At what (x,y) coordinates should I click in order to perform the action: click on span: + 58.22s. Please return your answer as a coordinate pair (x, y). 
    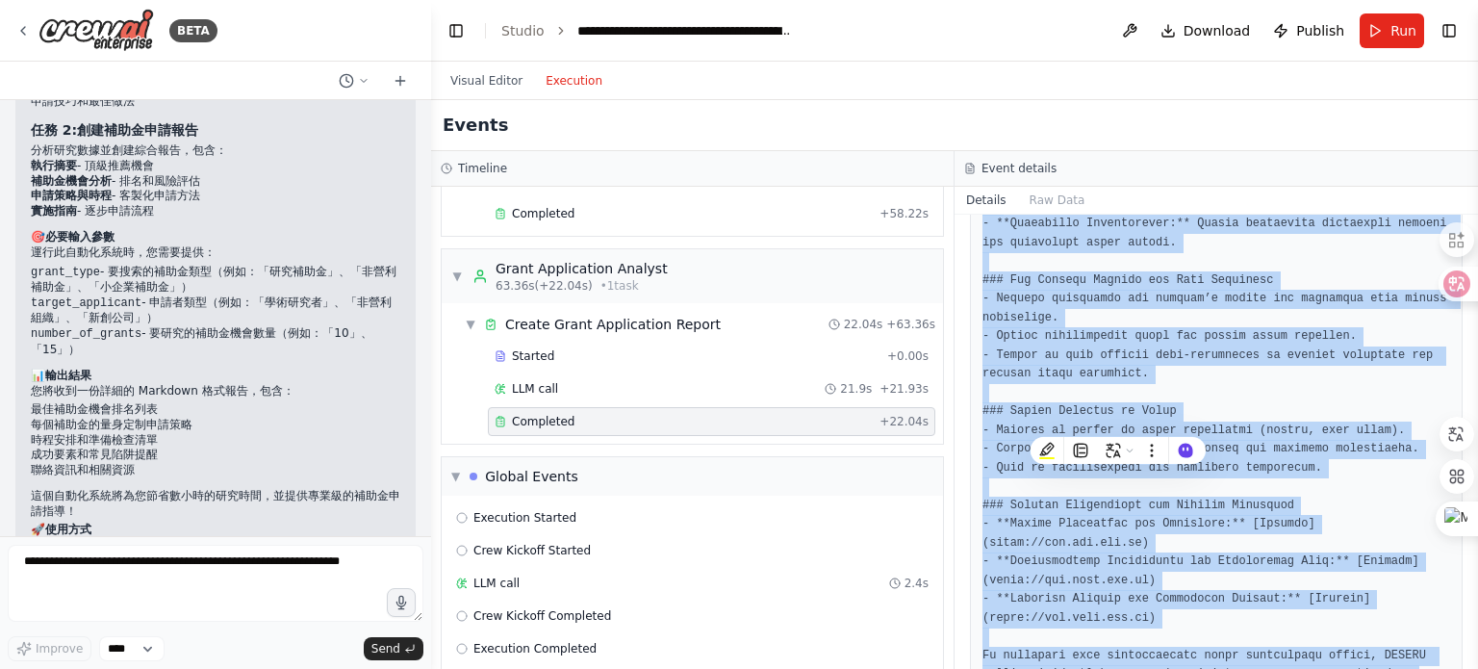
    Looking at the image, I should click on (903, 214).